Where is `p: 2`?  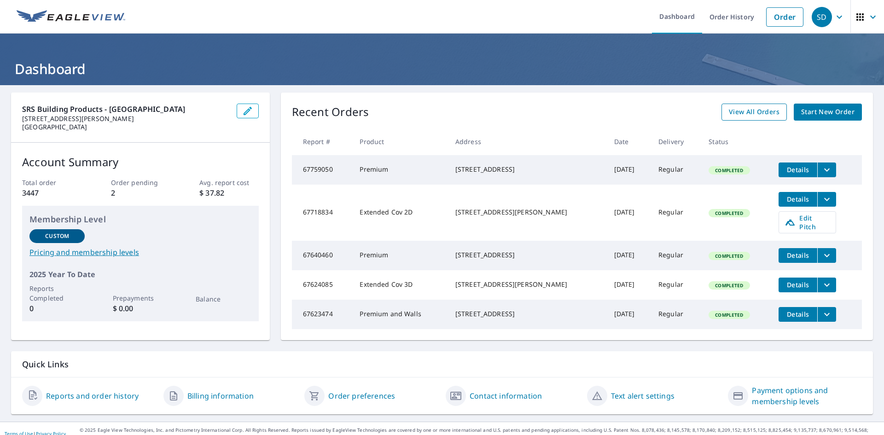 p: 2 is located at coordinates (140, 193).